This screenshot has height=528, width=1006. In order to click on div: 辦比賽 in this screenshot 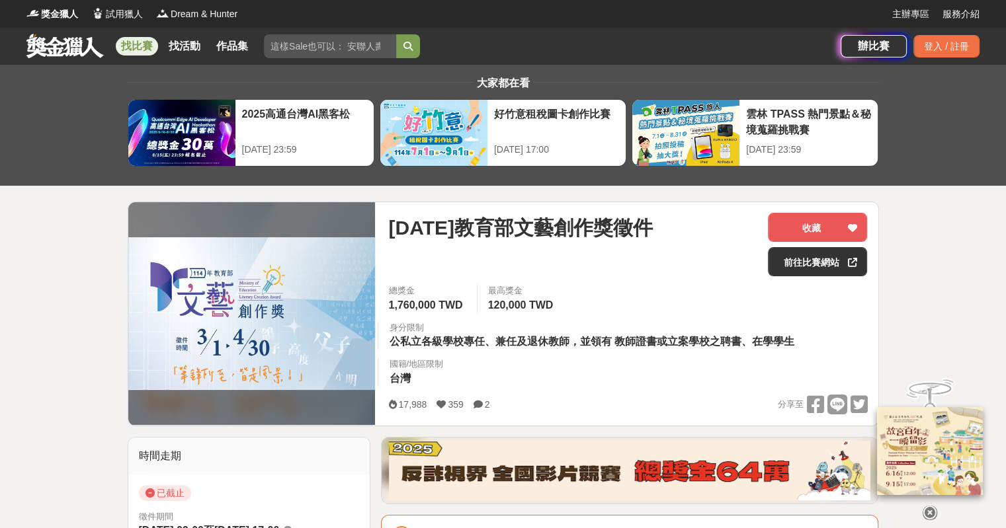, I will do `click(874, 46)`.